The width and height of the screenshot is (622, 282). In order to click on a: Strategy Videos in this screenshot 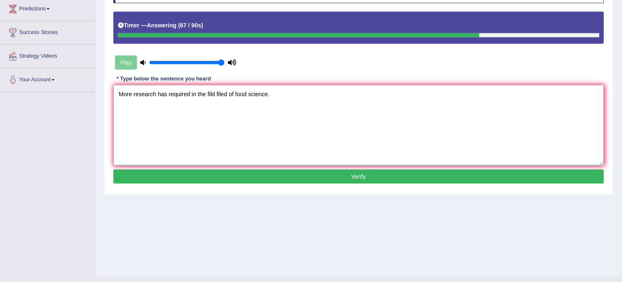, I will do `click(48, 55)`.